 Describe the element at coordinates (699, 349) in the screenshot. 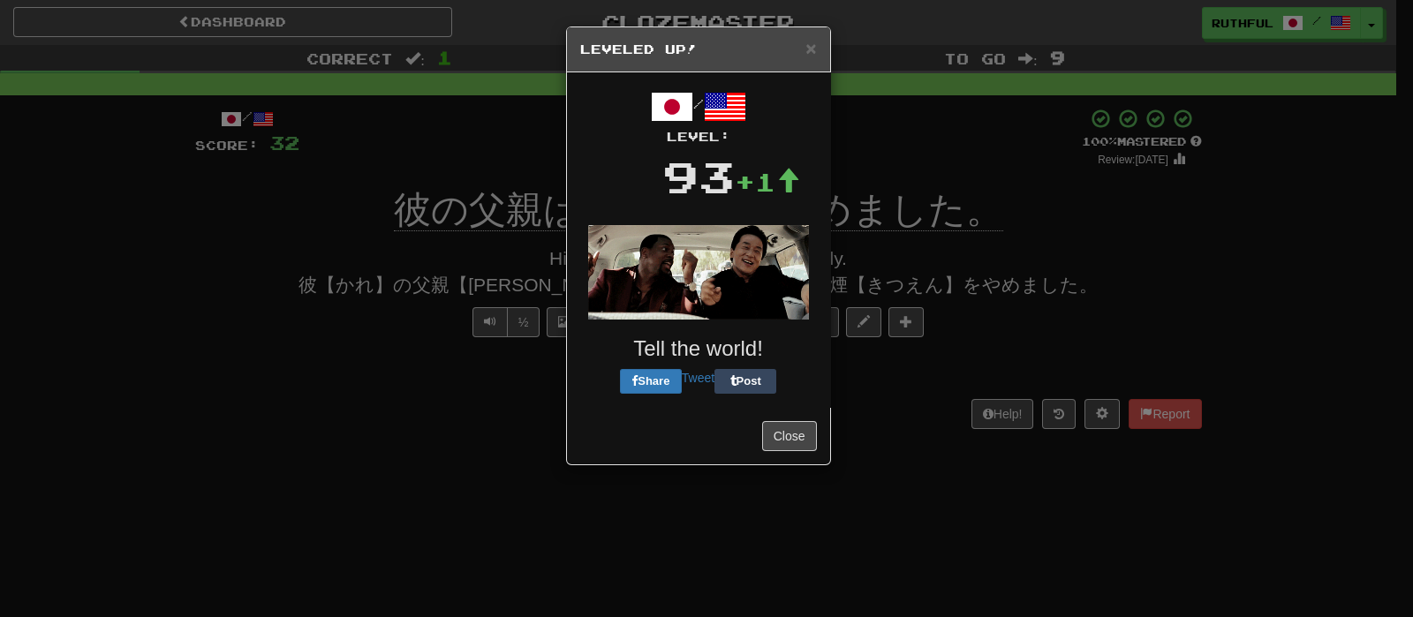

I see `h3: Tell the world!` at that location.